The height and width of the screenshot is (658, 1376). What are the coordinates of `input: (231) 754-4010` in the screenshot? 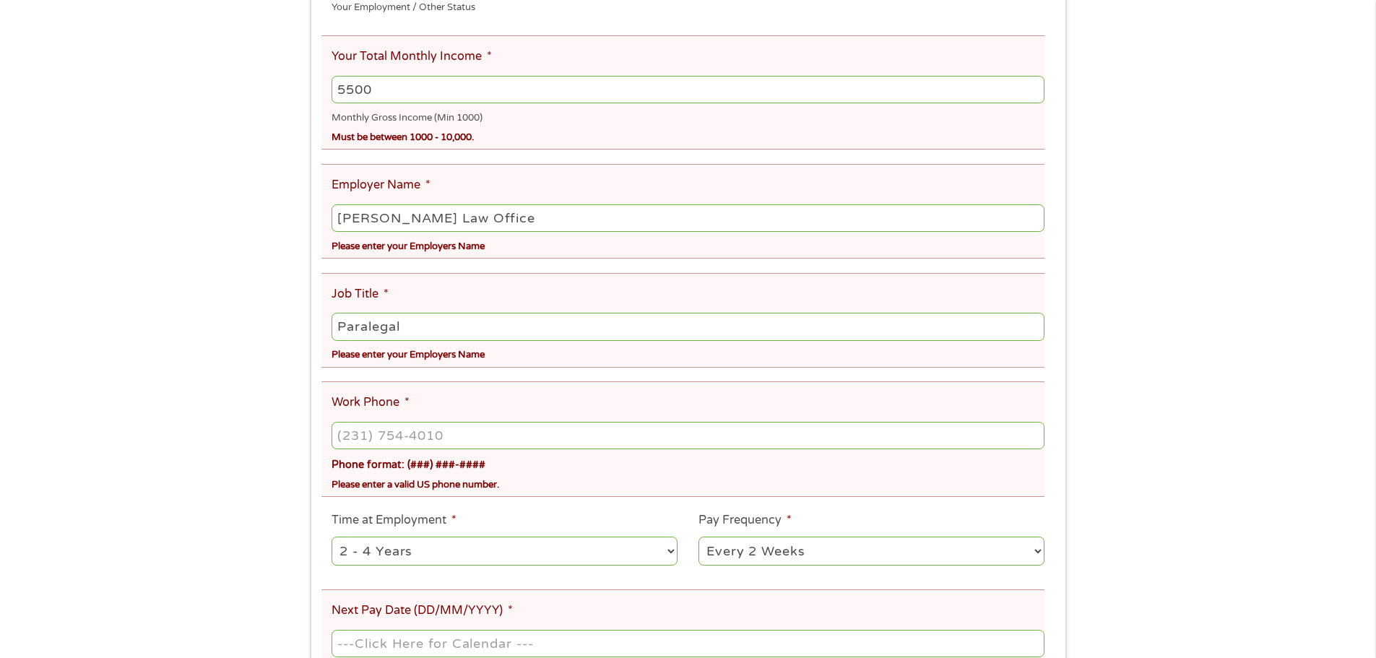 It's located at (688, 436).